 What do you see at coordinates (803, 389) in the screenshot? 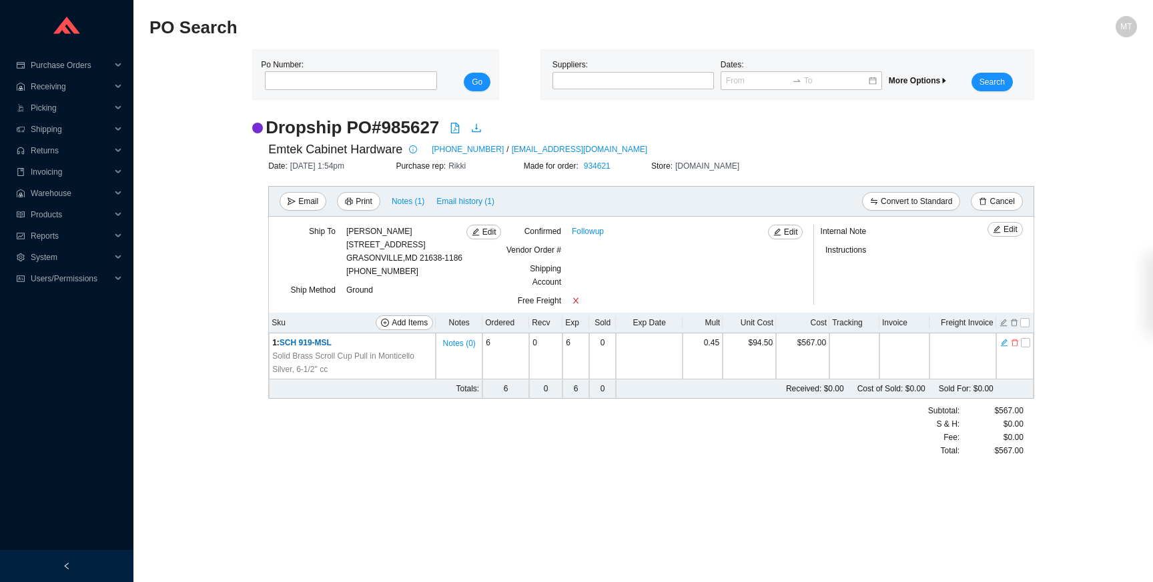
I see `span: Received:` at bounding box center [803, 389].